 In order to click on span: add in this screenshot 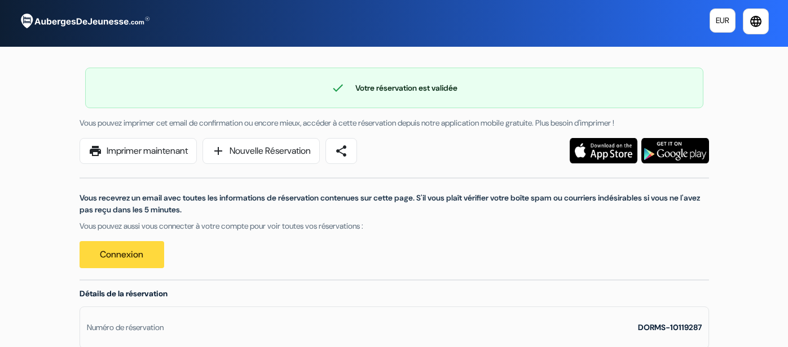, I will do `click(218, 151)`.